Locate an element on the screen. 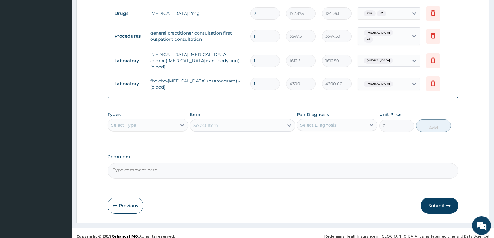 This screenshot has height=238, width=494. button: Previous is located at coordinates (125, 206).